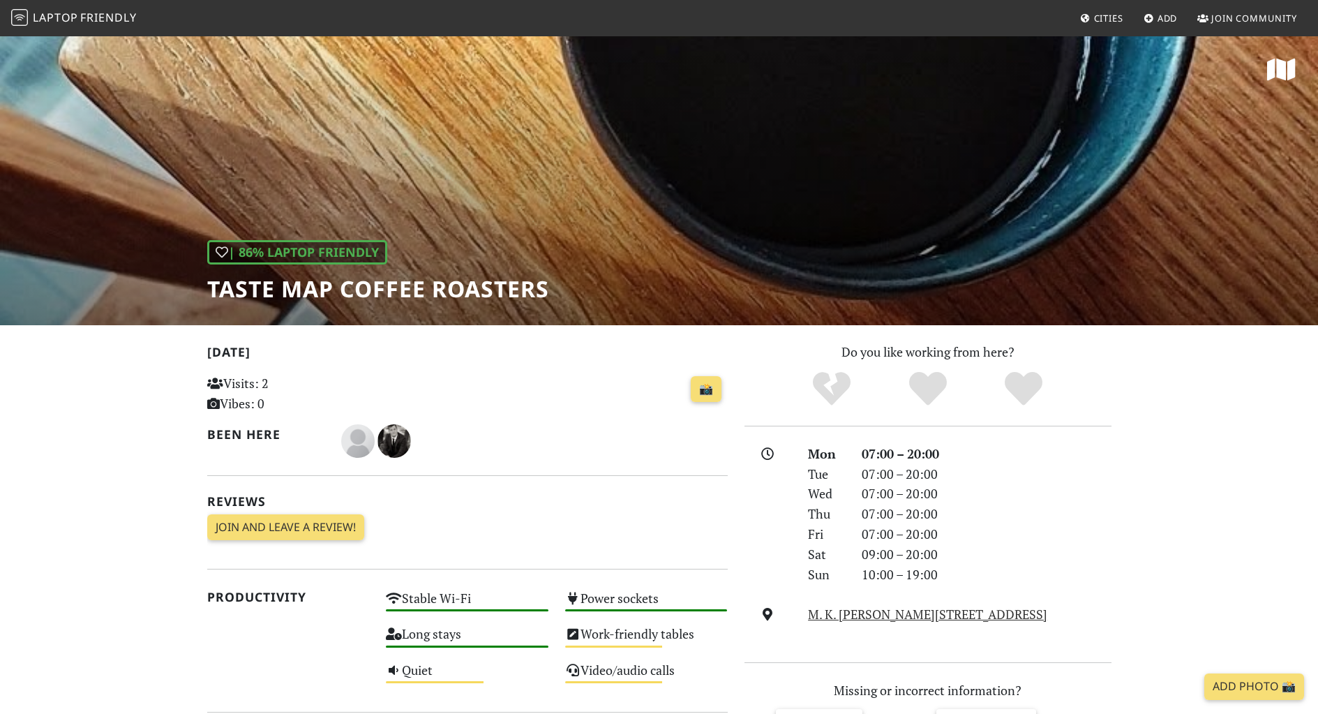 This screenshot has height=714, width=1318. Describe the element at coordinates (288, 597) in the screenshot. I see `h2: Productivity` at that location.